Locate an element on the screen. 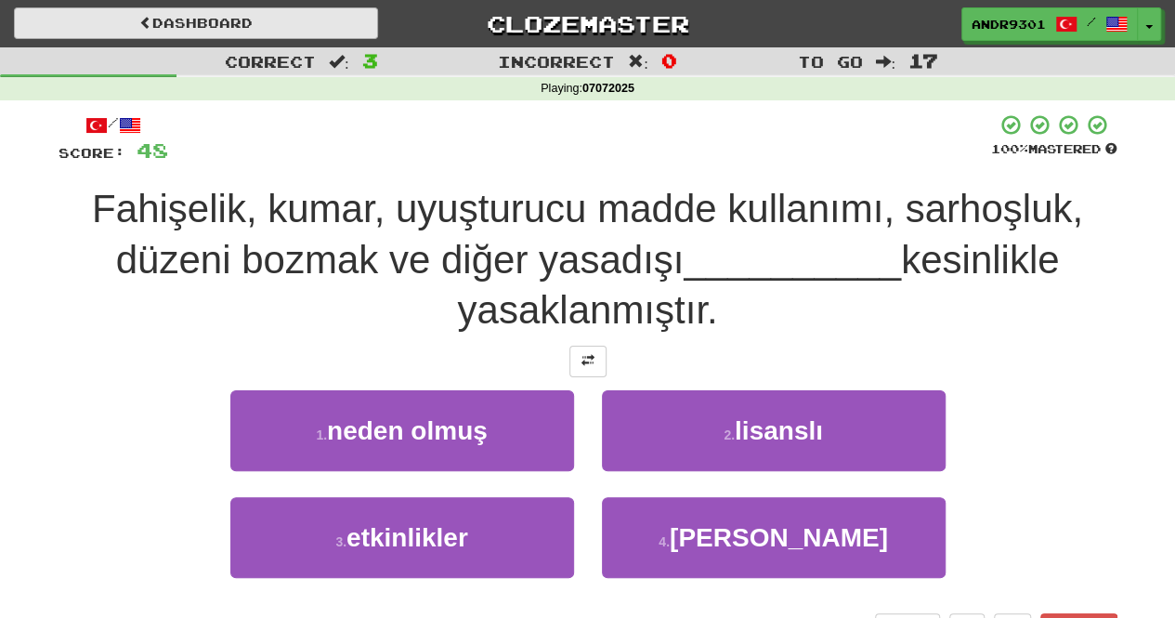 Image resolution: width=1175 pixels, height=618 pixels. small: 2 . is located at coordinates (729, 435).